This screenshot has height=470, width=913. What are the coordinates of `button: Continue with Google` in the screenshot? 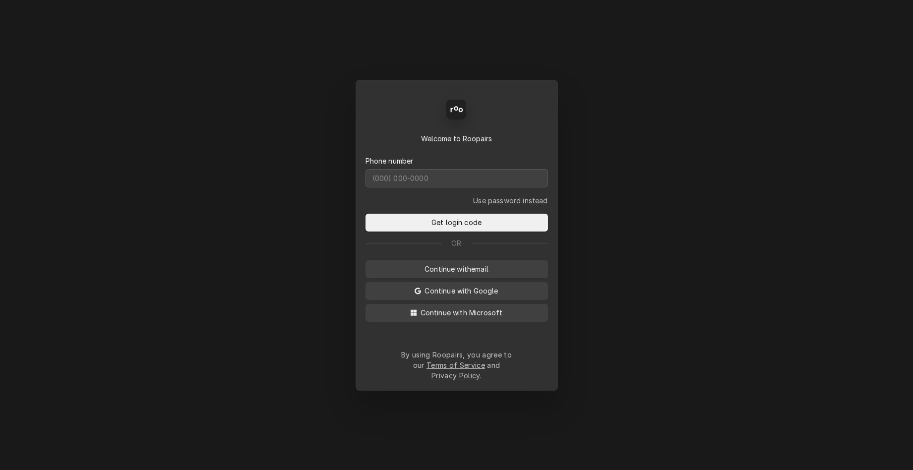 It's located at (457, 291).